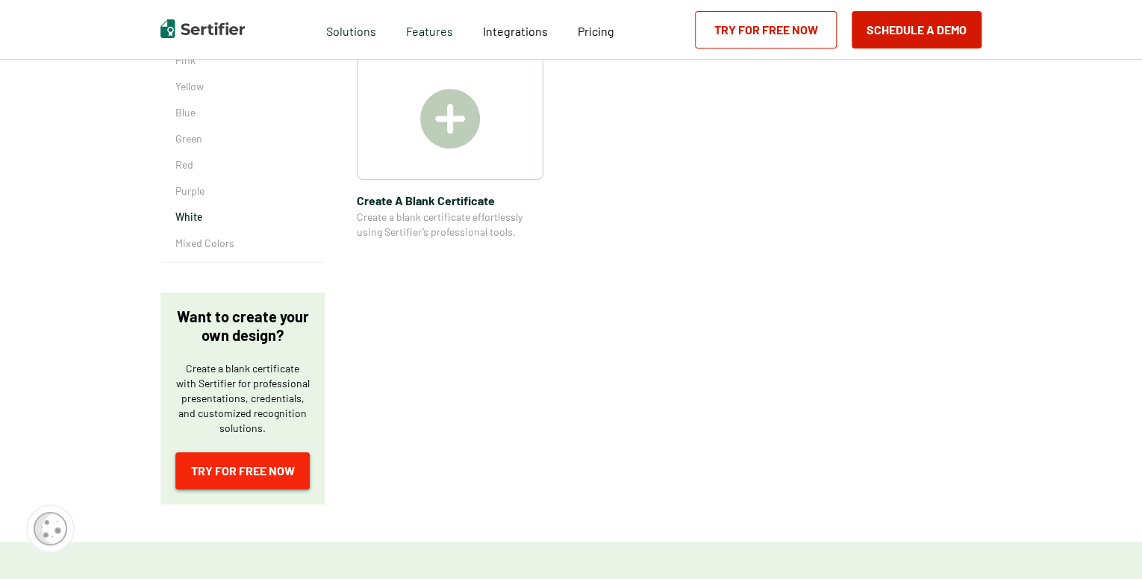 The image size is (1142, 579). I want to click on p: White, so click(243, 217).